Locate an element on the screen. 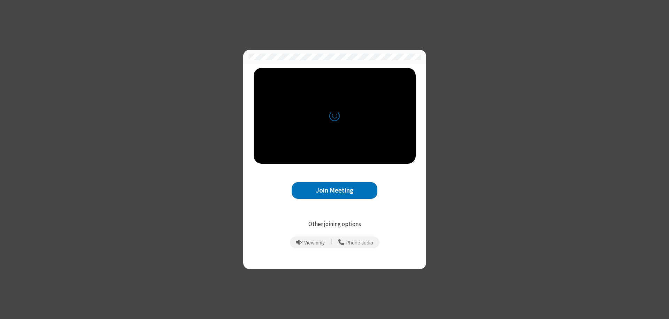 The height and width of the screenshot is (319, 669). span: Phone audio is located at coordinates (360, 243).